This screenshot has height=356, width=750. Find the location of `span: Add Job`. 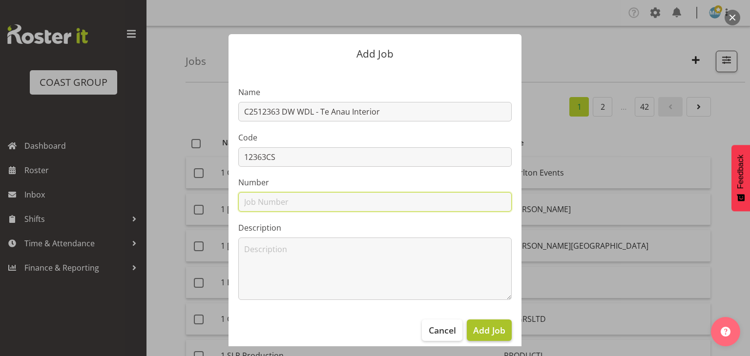

span: Add Job is located at coordinates (489, 330).